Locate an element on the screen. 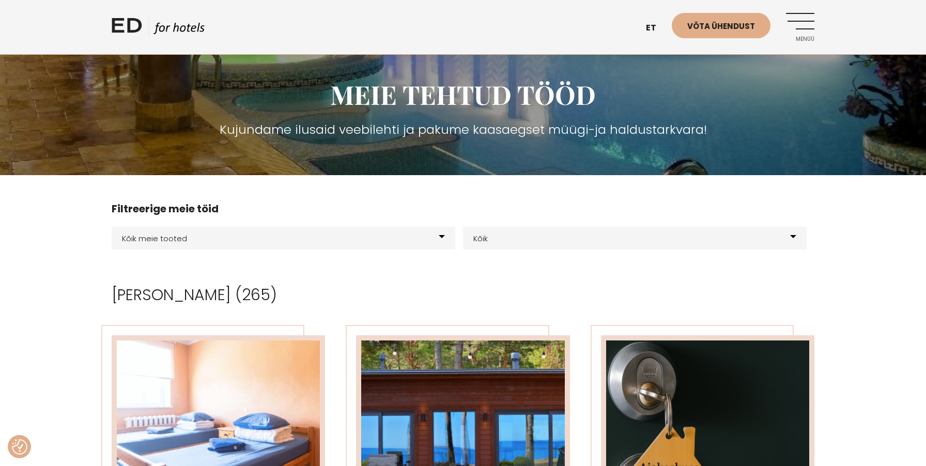 The image size is (926, 466). a: ED HOTELS is located at coordinates (158, 28).